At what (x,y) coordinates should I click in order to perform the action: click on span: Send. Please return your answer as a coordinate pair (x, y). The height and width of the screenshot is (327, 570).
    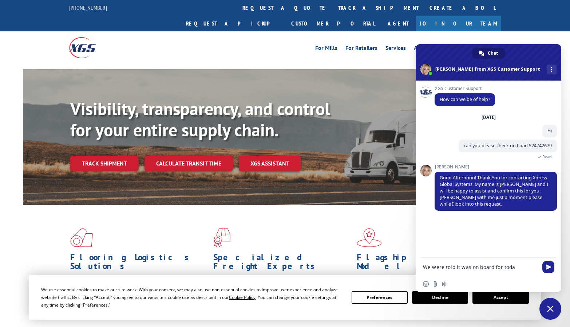
    Looking at the image, I should click on (549, 267).